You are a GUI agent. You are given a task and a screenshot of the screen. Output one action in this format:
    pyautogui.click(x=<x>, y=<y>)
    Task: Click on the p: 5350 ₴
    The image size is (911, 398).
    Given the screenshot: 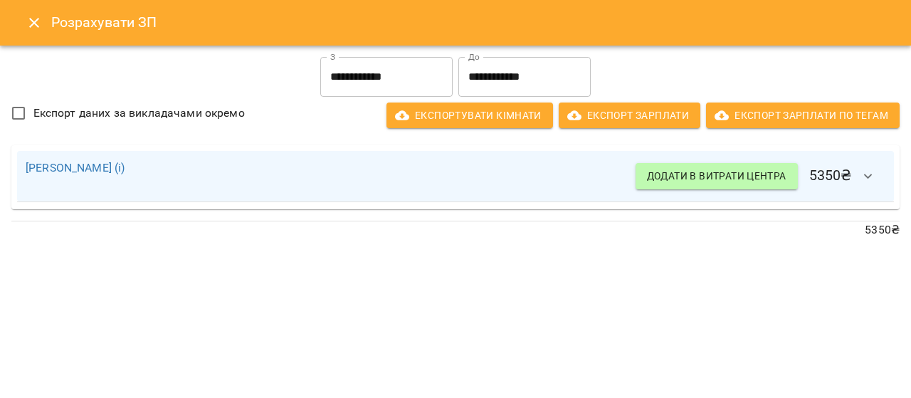 What is the action you would take?
    pyautogui.click(x=456, y=230)
    